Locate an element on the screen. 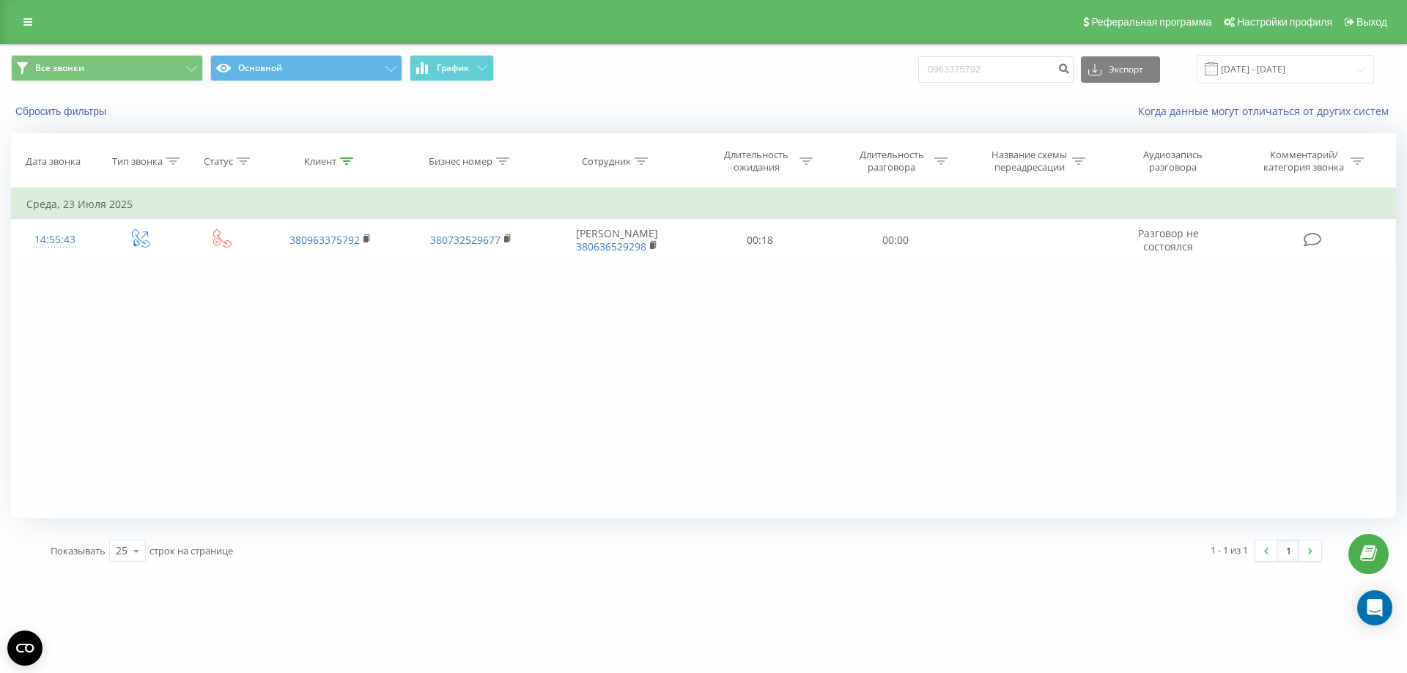  div: Дата звонка is located at coordinates (53, 161).